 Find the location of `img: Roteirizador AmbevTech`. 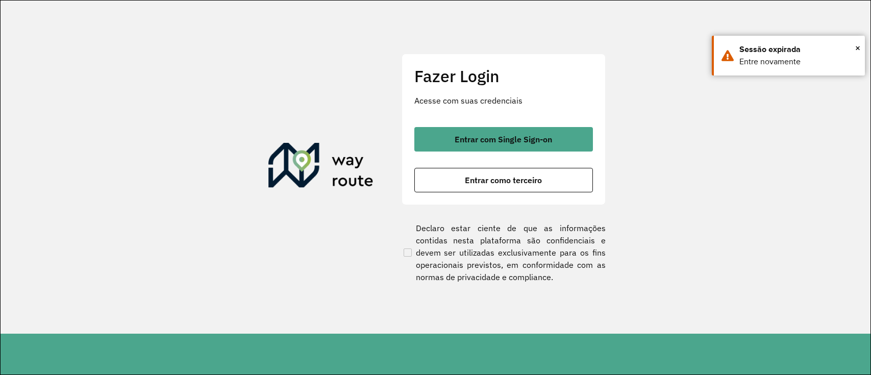

img: Roteirizador AmbevTech is located at coordinates (321, 167).